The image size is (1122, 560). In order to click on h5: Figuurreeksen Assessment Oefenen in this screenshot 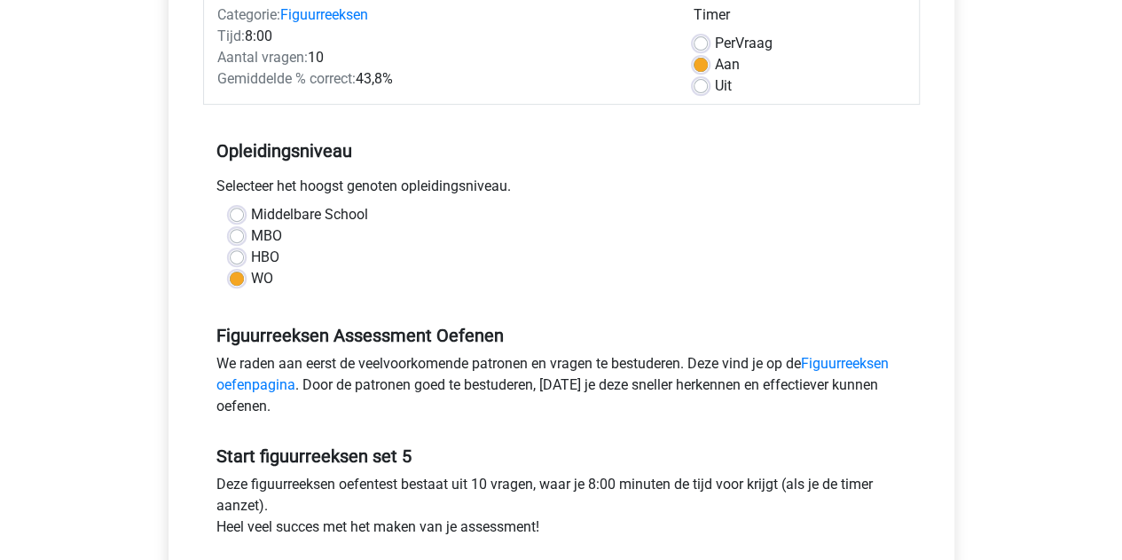, I will do `click(562, 335)`.